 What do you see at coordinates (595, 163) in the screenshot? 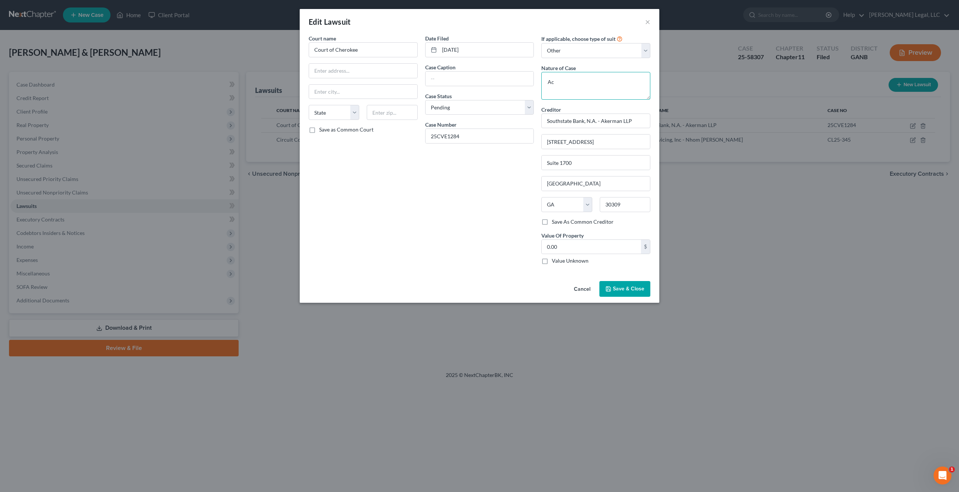
I see `input: Apt, Suite, etc...` at bounding box center [595, 163].